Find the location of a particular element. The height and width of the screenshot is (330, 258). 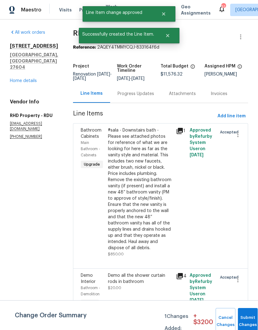

span: Successfully created the Line Item. is located at coordinates (118, 34).